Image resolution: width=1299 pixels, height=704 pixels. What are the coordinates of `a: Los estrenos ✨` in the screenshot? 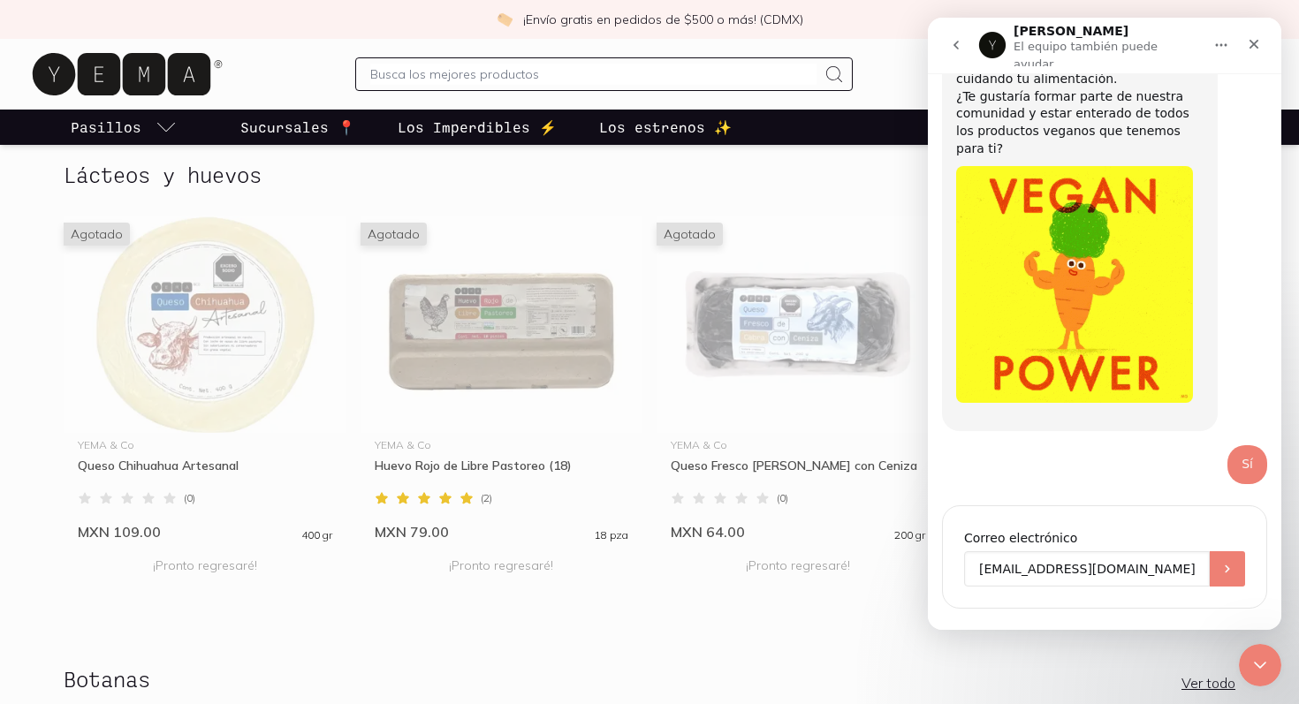 It's located at (665, 127).